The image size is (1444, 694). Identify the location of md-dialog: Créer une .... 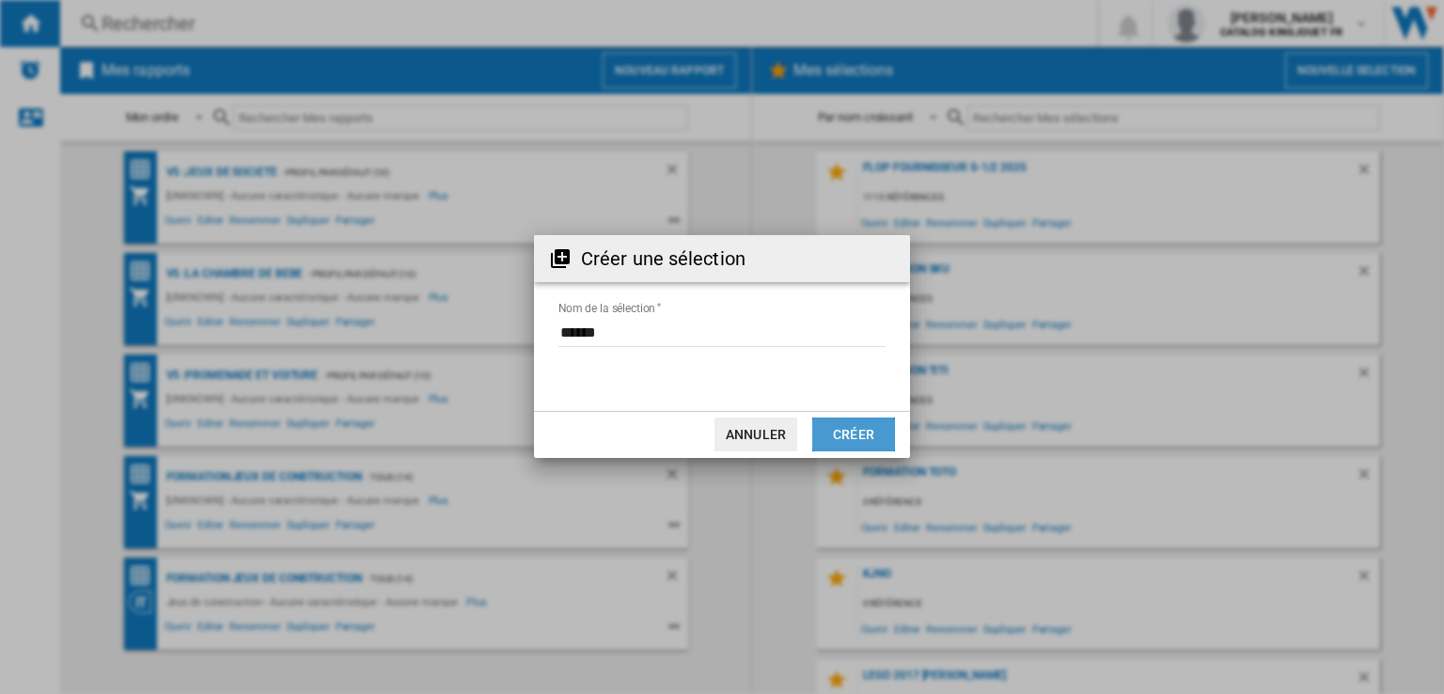
(722, 346).